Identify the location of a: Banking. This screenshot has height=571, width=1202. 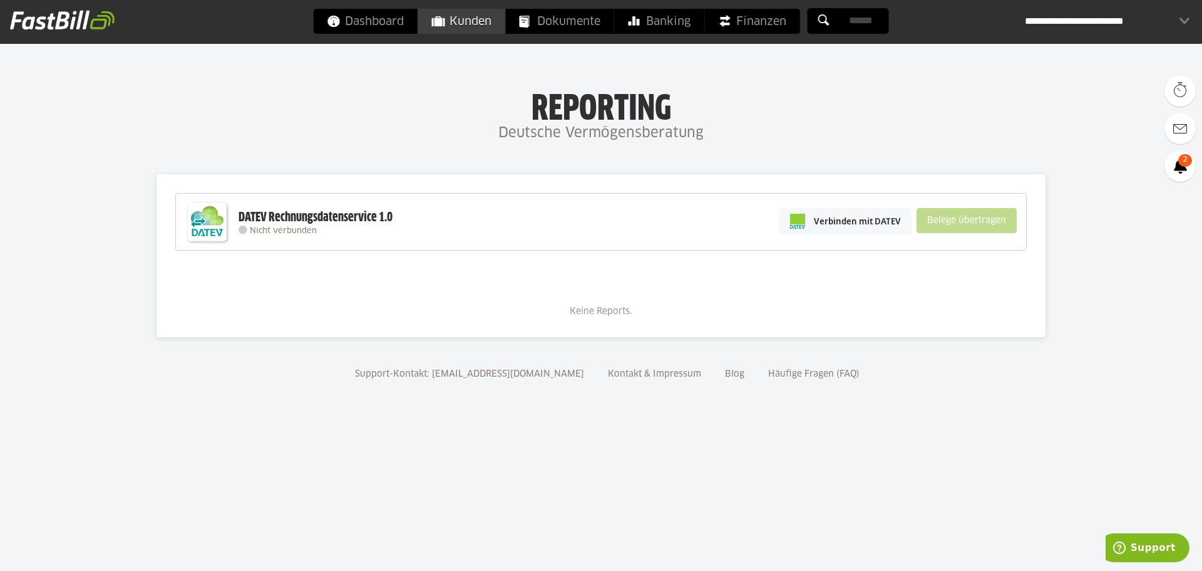
(659, 21).